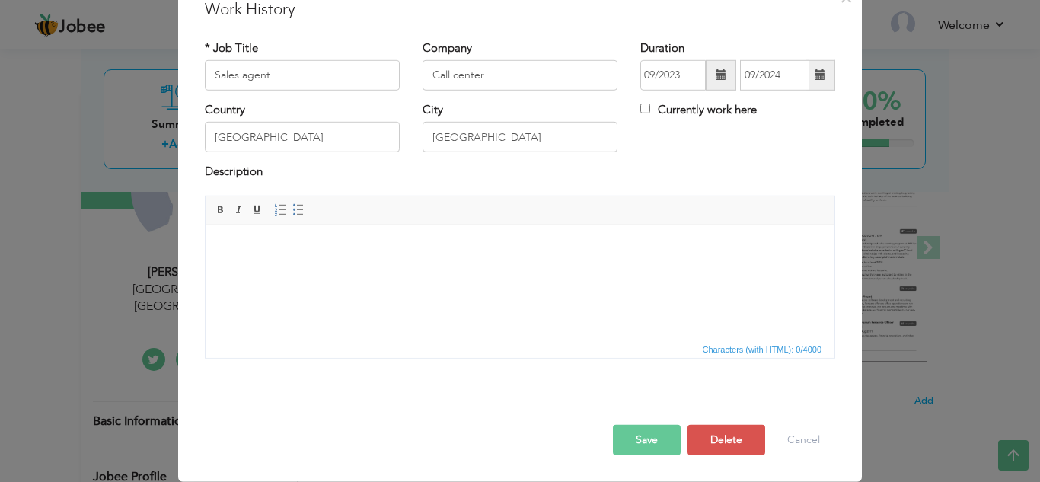 This screenshot has width=1040, height=482. What do you see at coordinates (280, 210) in the screenshot?
I see `a: Insert/Remove Numbered List` at bounding box center [280, 210].